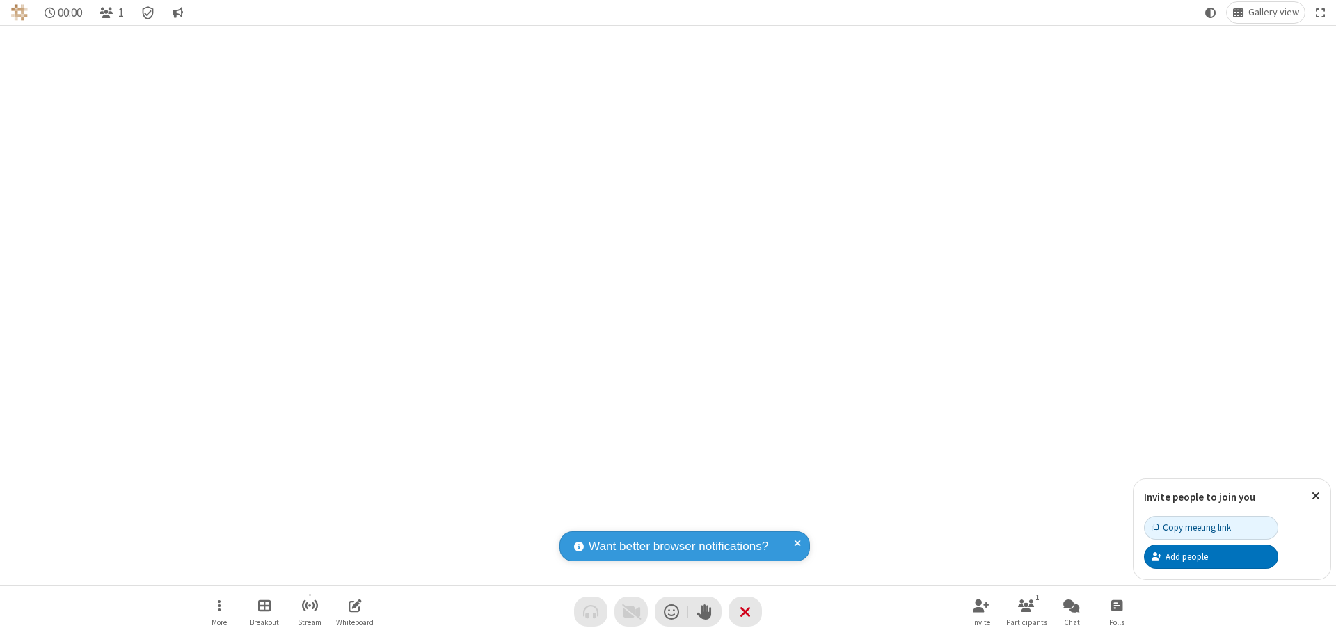 This screenshot has height=637, width=1336. I want to click on span: Gallery view, so click(1273, 13).